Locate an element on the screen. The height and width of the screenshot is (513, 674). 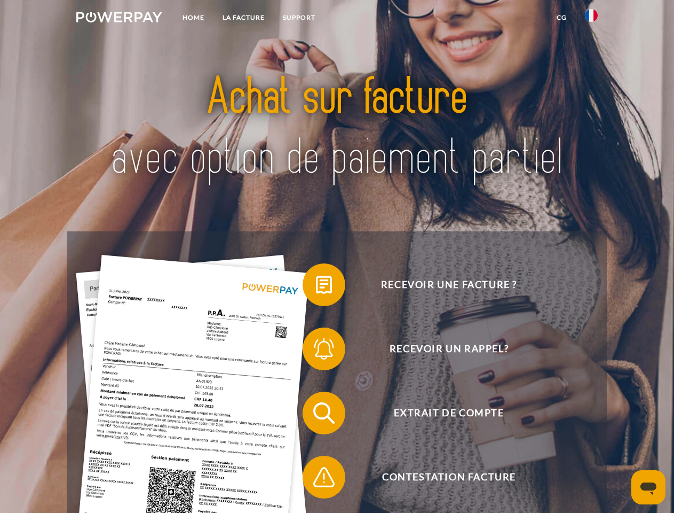
a: Contestation Facture is located at coordinates (442, 477).